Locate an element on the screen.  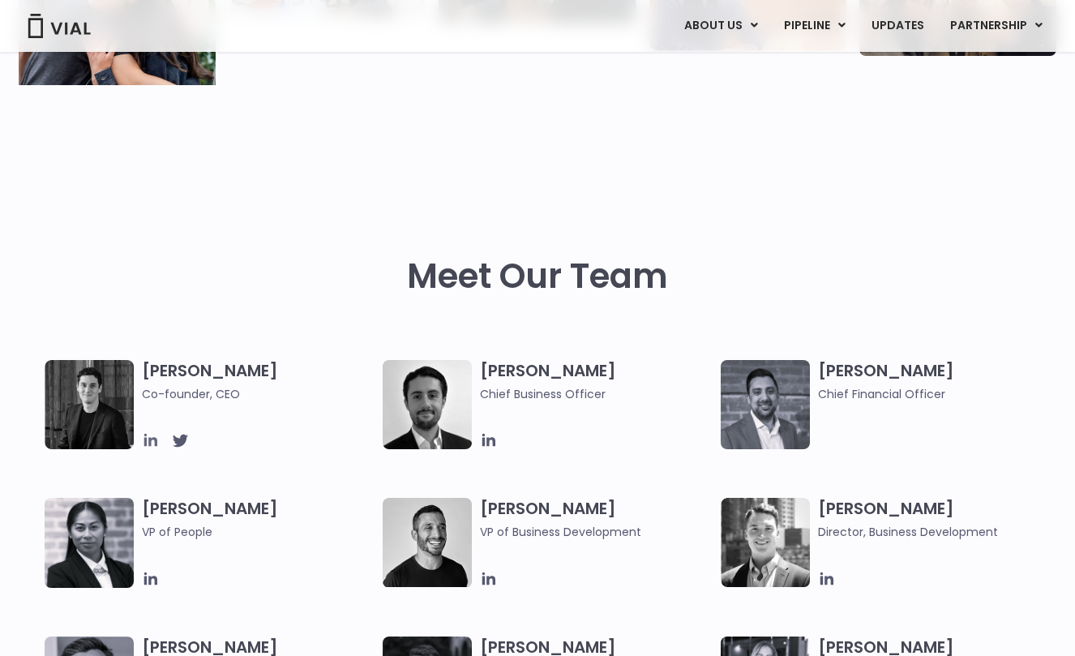
span: Co-founder, CEO is located at coordinates (258, 394).